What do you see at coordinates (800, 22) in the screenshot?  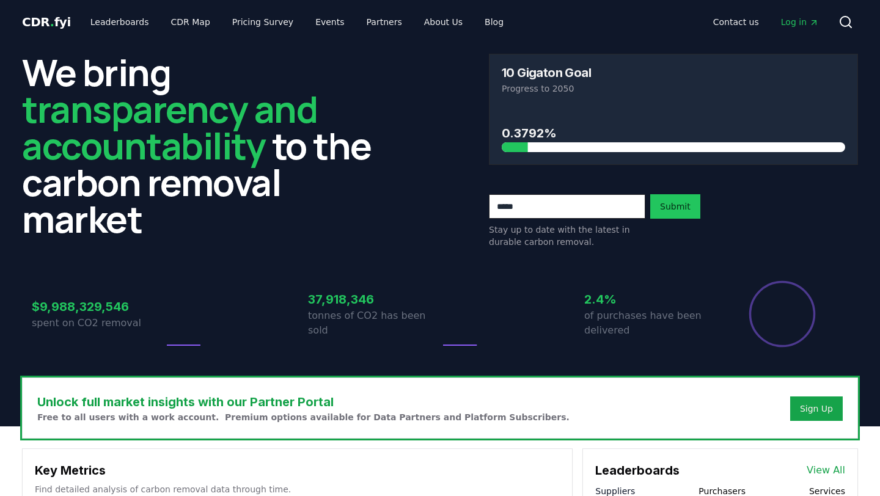 I see `a: Log in` at bounding box center [800, 22].